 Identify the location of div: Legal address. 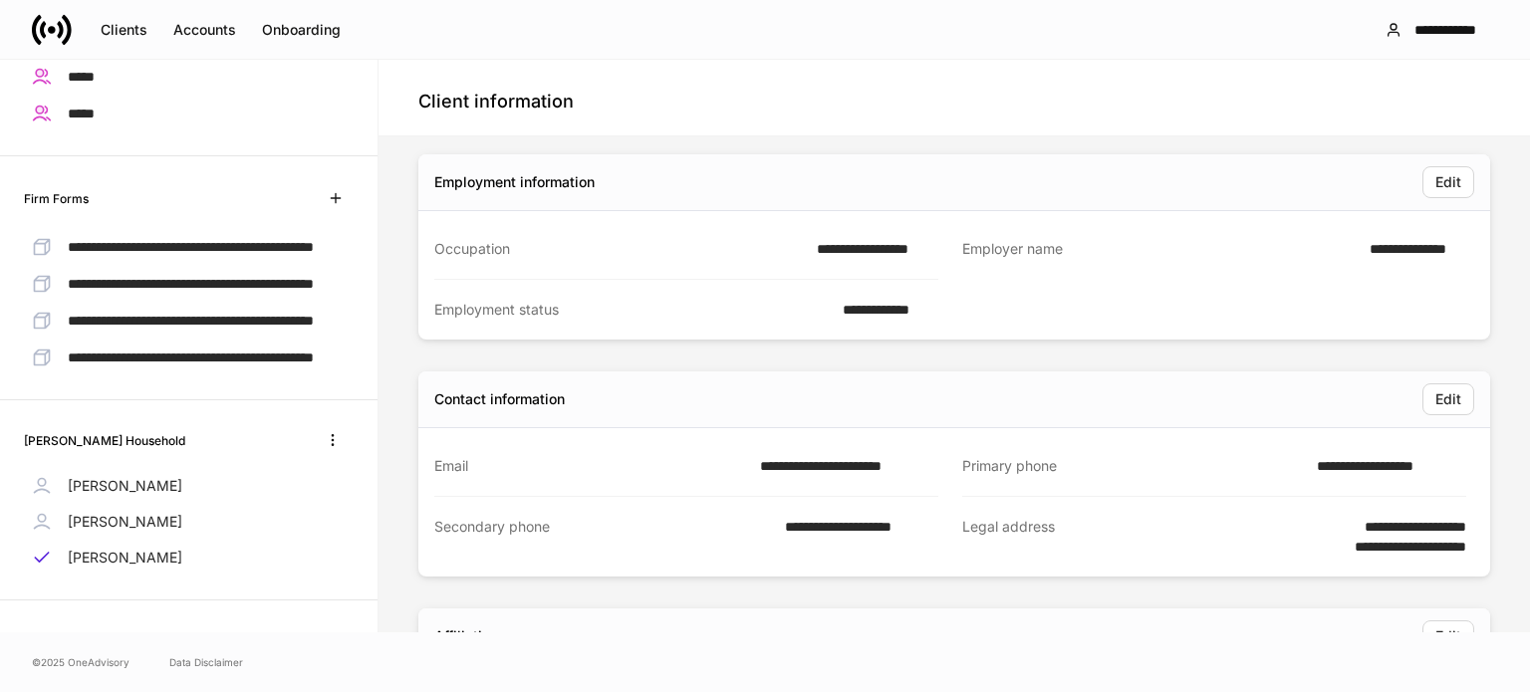
(1126, 537).